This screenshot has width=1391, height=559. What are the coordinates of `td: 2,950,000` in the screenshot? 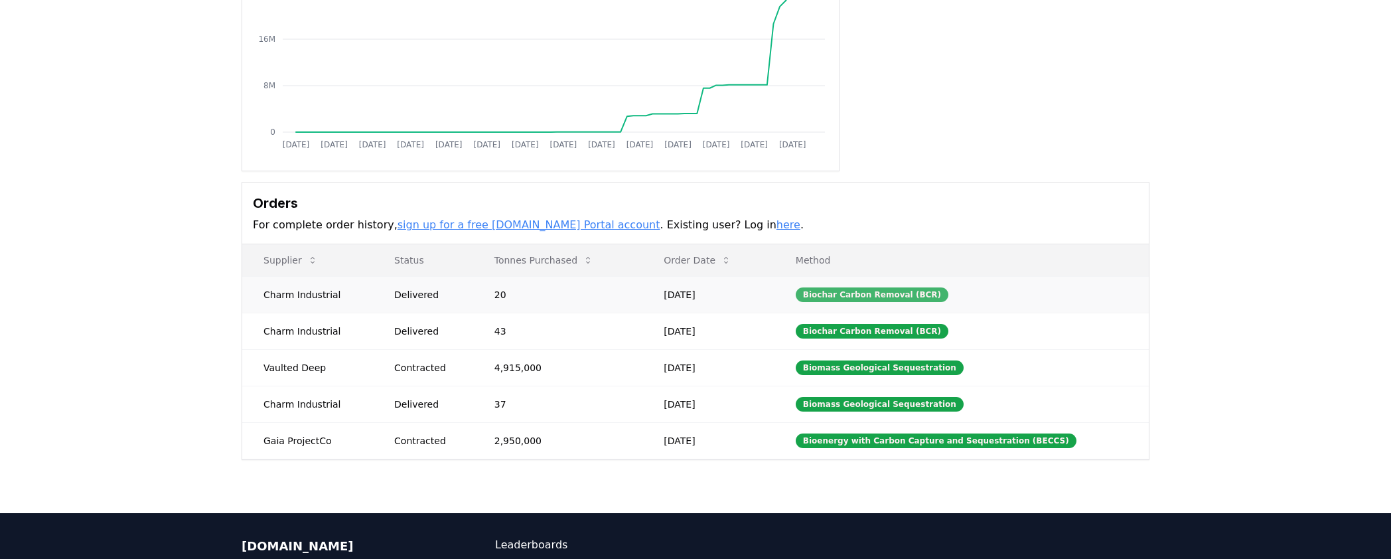 It's located at (558, 440).